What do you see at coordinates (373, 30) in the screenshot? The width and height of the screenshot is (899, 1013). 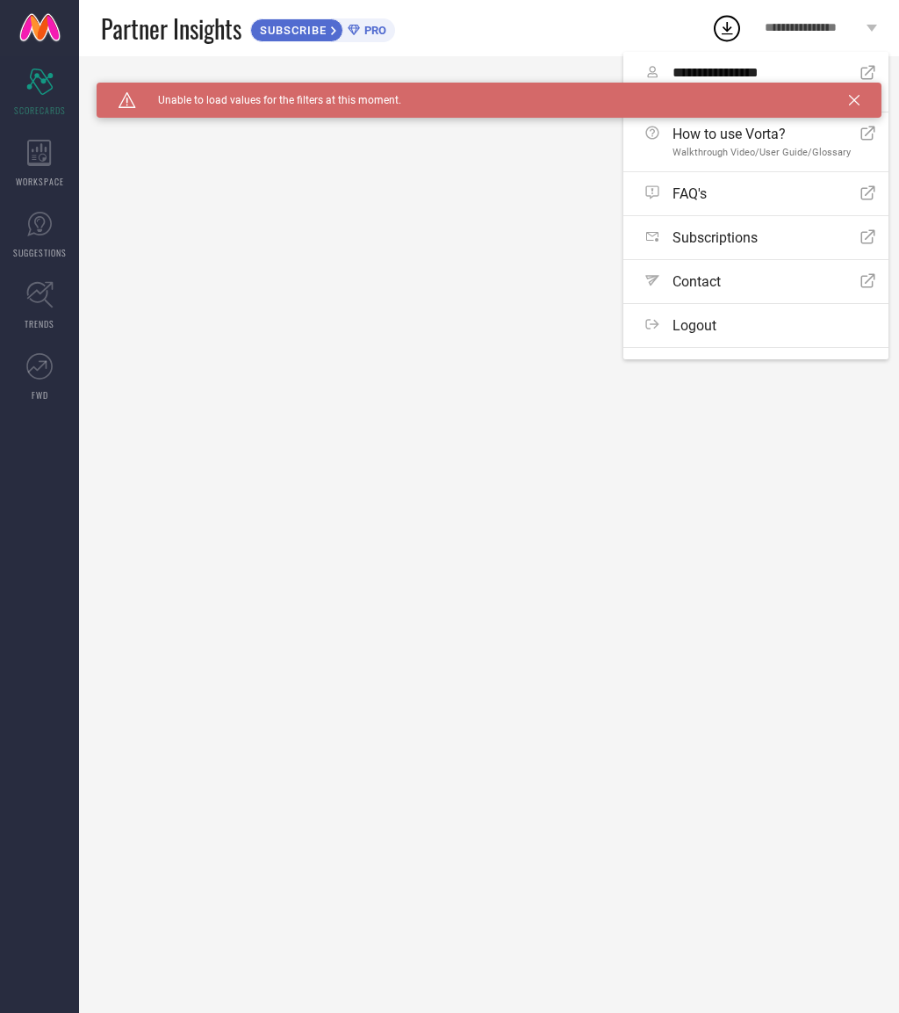 I see `span: PRO` at bounding box center [373, 30].